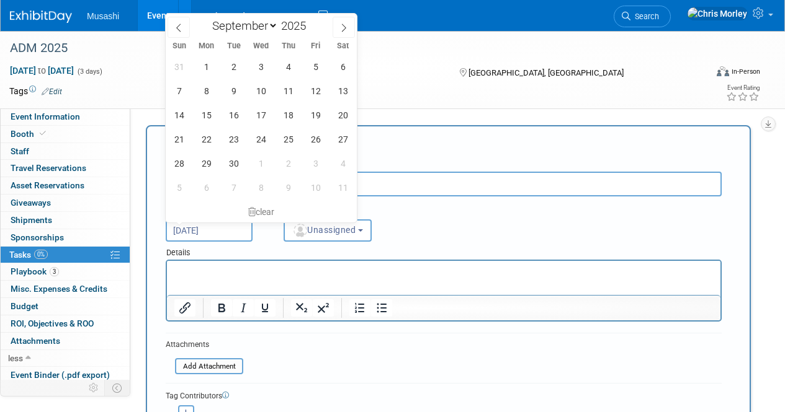  I want to click on button: Unassigned, so click(327, 231).